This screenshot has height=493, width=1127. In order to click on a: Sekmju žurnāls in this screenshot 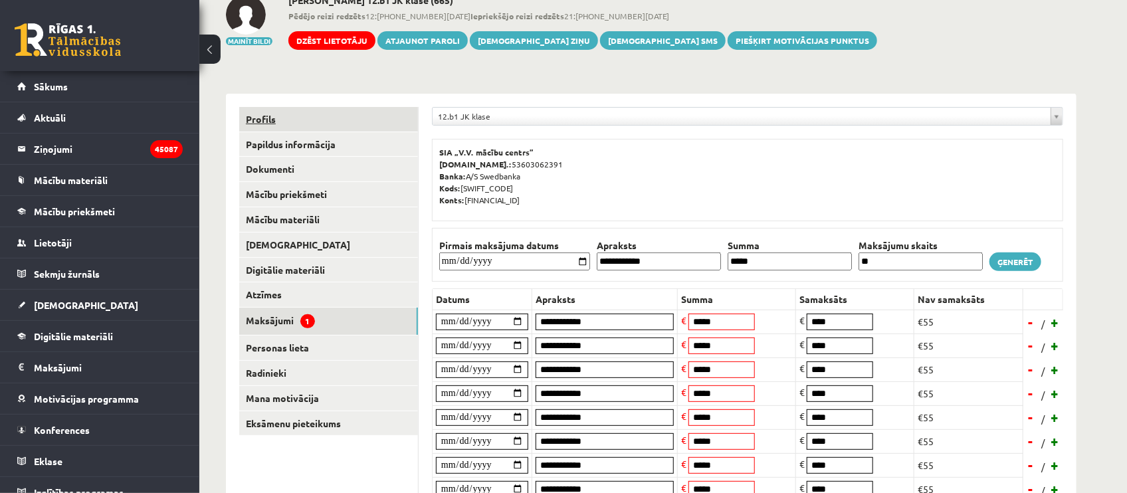, I will do `click(100, 274)`.